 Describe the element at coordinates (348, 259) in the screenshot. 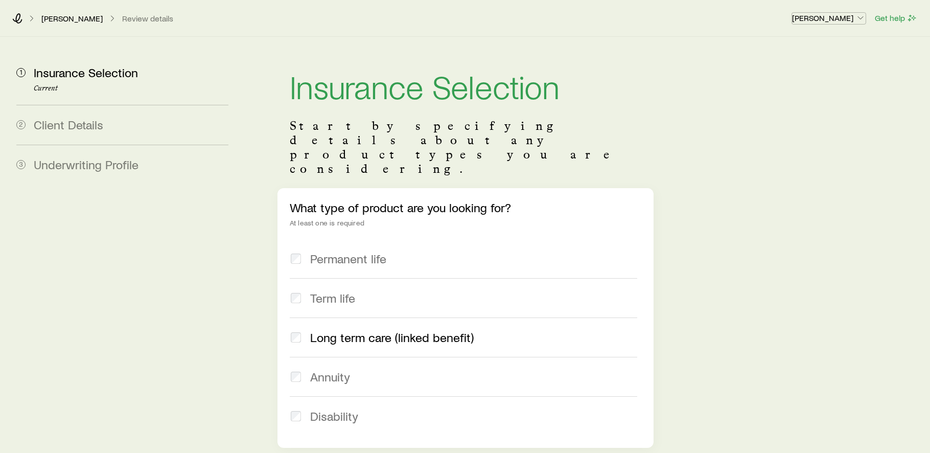

I see `span: Permanent life` at that location.